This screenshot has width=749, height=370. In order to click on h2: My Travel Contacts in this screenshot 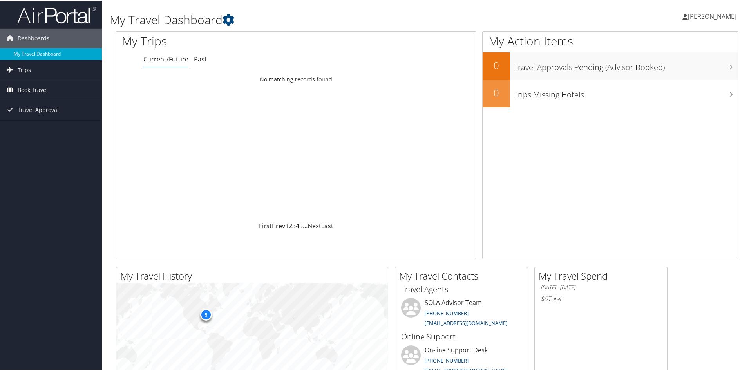, I will do `click(464, 276)`.